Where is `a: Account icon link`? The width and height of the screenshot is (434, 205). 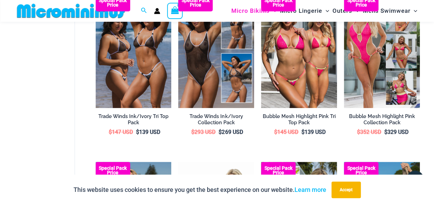
a: Account icon link is located at coordinates (157, 11).